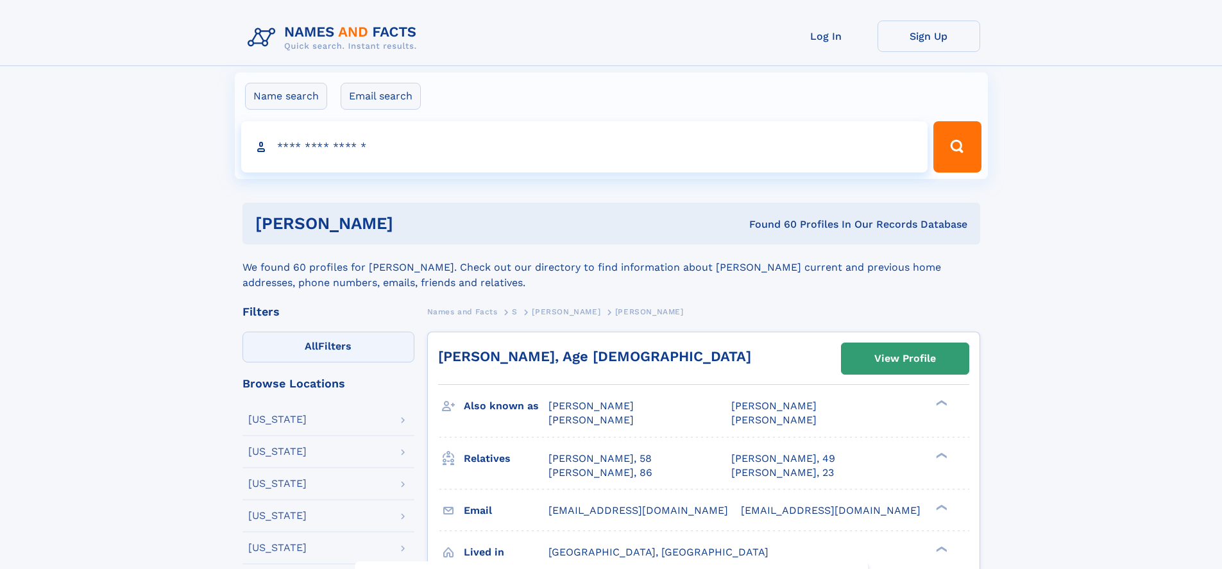 The height and width of the screenshot is (569, 1222). What do you see at coordinates (584, 147) in the screenshot?
I see `input: search input` at bounding box center [584, 147].